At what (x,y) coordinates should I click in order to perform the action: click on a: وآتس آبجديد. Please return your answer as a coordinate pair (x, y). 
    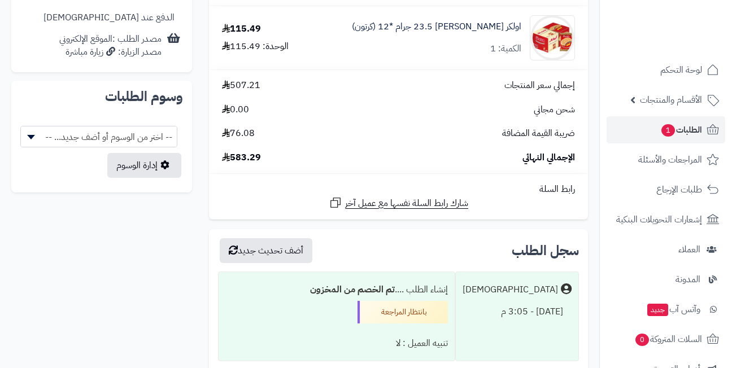
    Looking at the image, I should click on (666, 309).